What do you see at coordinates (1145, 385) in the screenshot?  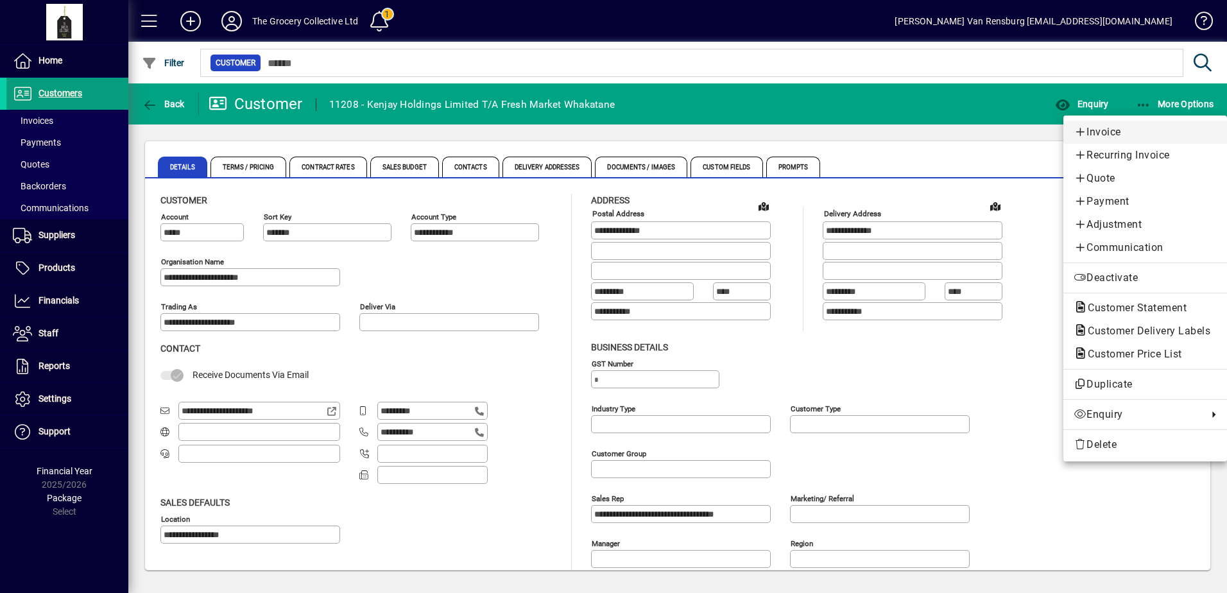 I see `span: Duplicate` at bounding box center [1145, 385].